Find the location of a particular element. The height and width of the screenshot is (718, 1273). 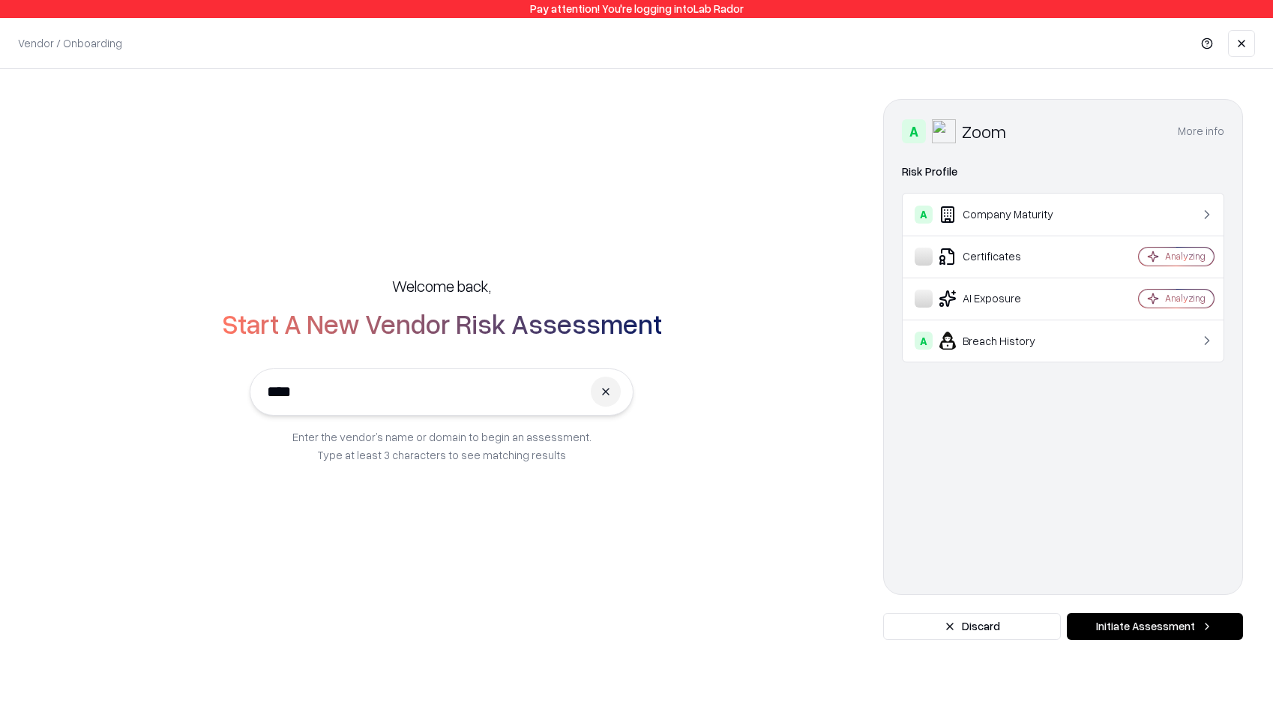

button: Discard is located at coordinates (972, 626).